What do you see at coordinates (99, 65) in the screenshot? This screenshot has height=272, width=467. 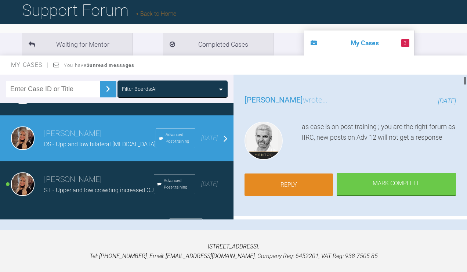 I see `span: You have` at bounding box center [99, 65].